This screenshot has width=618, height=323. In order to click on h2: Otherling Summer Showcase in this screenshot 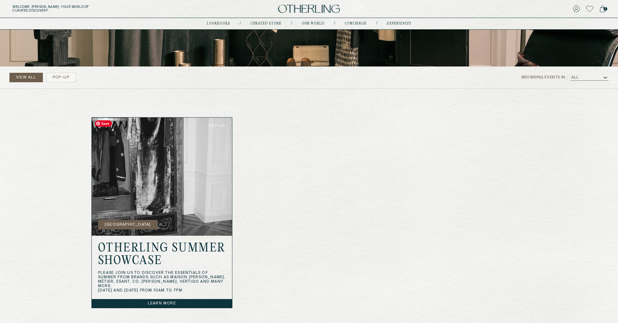, I will do `click(162, 255)`.